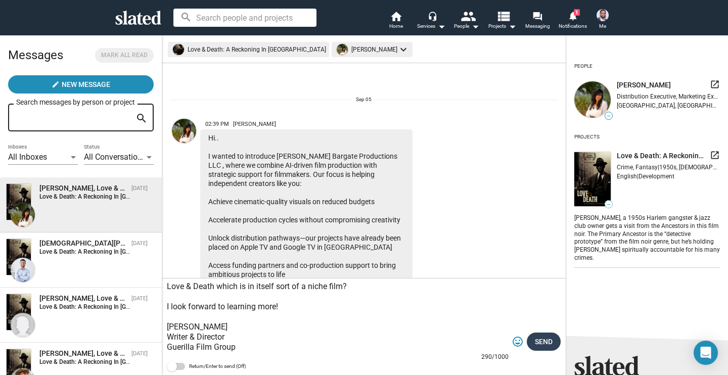 The width and height of the screenshot is (728, 375). Describe the element at coordinates (572, 15) in the screenshot. I see `mat-icon: notifications` at that location.